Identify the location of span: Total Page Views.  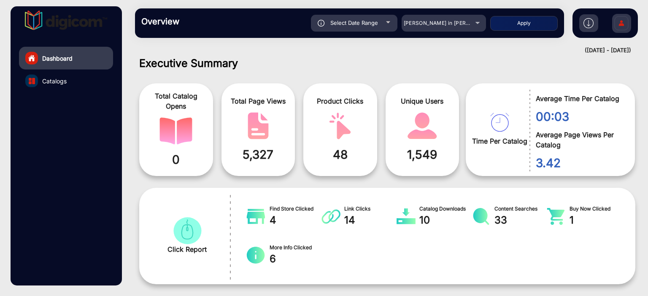
(258, 101).